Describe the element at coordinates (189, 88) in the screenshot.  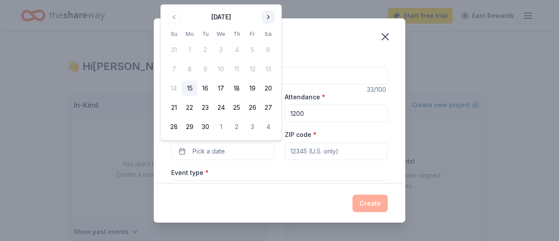
I see `button: 15` at that location.